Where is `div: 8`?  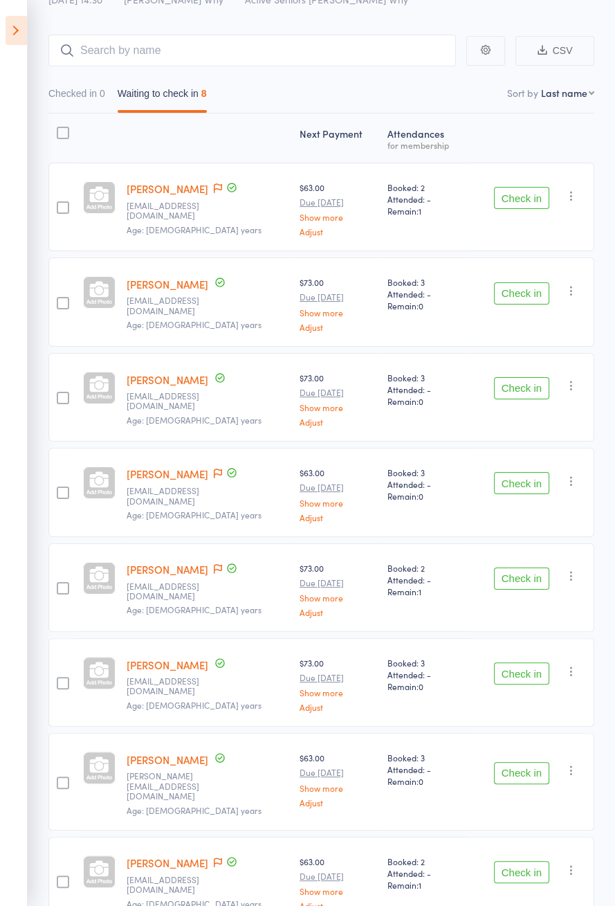
div: 8 is located at coordinates (204, 93).